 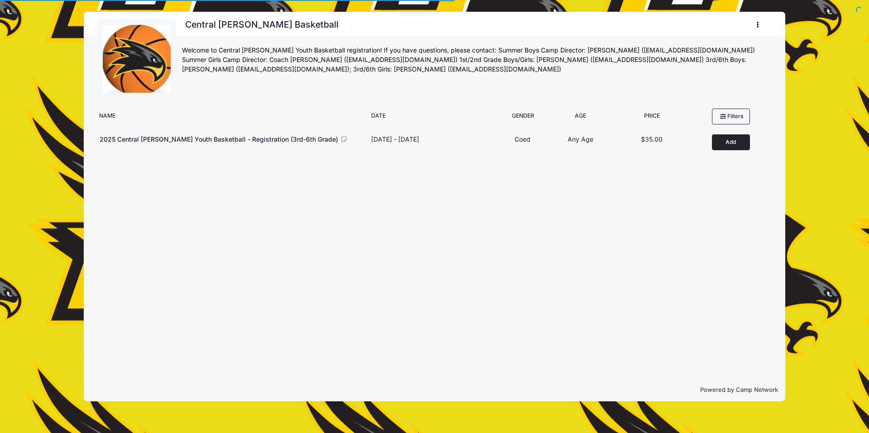 What do you see at coordinates (230, 118) in the screenshot?
I see `div: Name` at bounding box center [230, 118].